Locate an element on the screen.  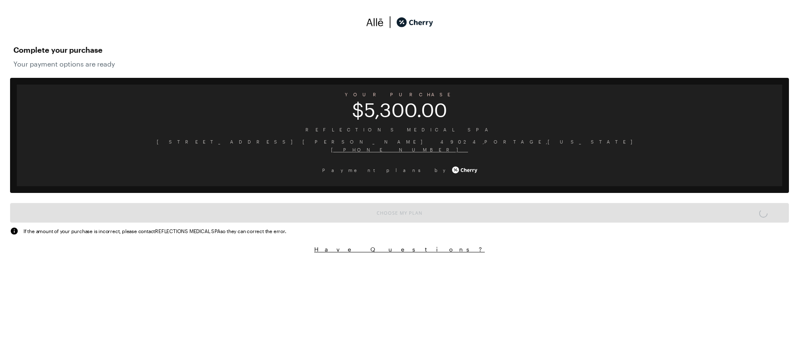
span: If the amount of your purchase is incorrect, please contact REFLECTIONS MEDICAL SPA so they can c... is located at coordinates (155, 231).